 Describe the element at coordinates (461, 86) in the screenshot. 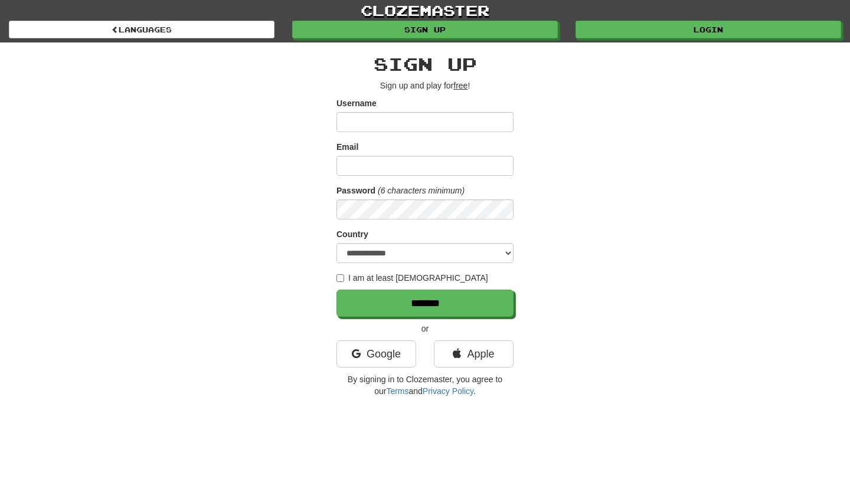

I see `u: free` at that location.